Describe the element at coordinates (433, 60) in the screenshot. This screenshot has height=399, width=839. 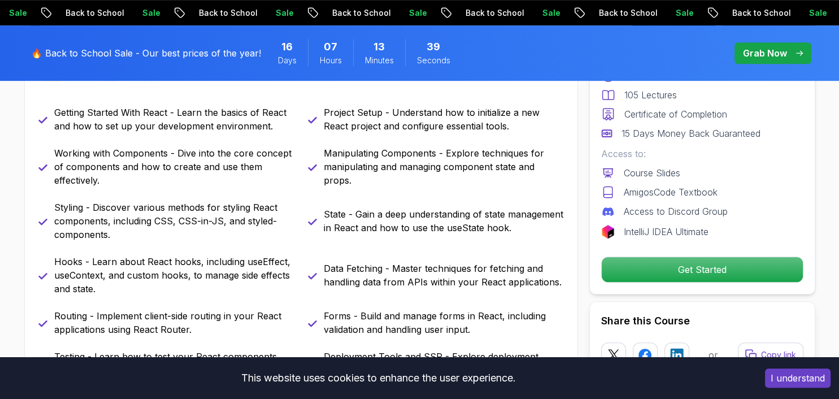
I see `span: Seconds` at that location.